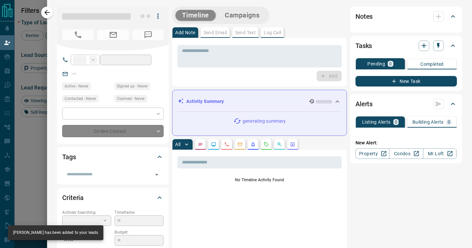 The height and width of the screenshot is (248, 472). I want to click on button: Campaigns, so click(242, 15).